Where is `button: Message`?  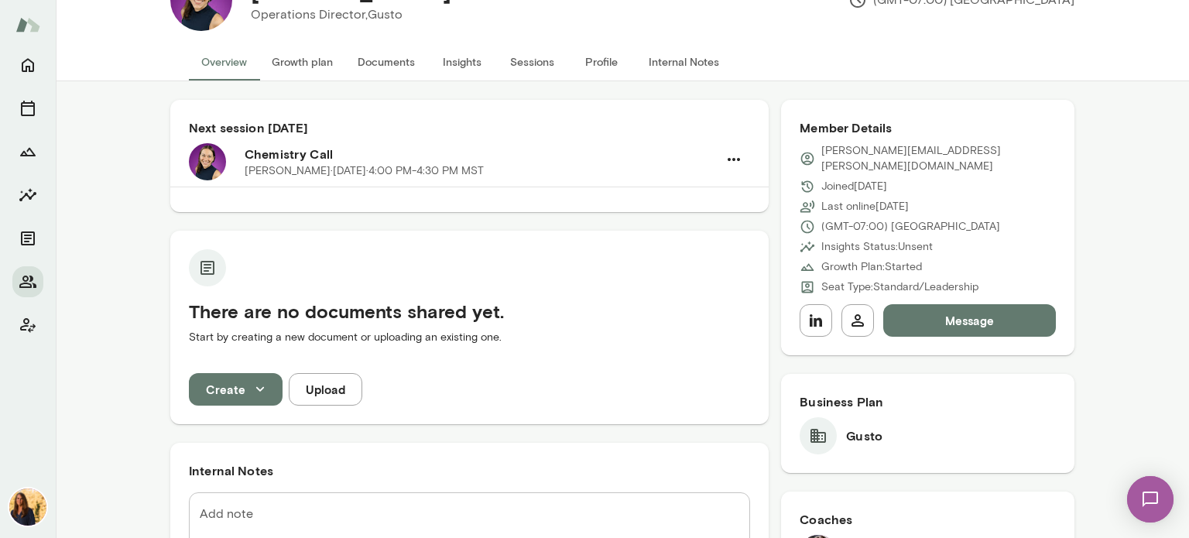 button: Message is located at coordinates (969, 320).